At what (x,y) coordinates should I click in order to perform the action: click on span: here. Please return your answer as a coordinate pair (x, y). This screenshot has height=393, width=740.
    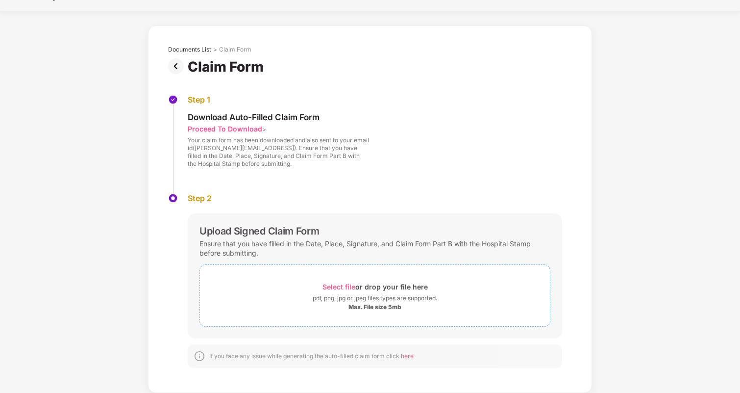
    Looking at the image, I should click on (407, 355).